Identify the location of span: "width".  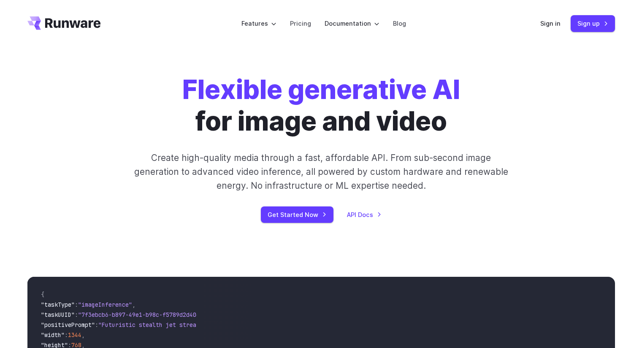
(53, 335).